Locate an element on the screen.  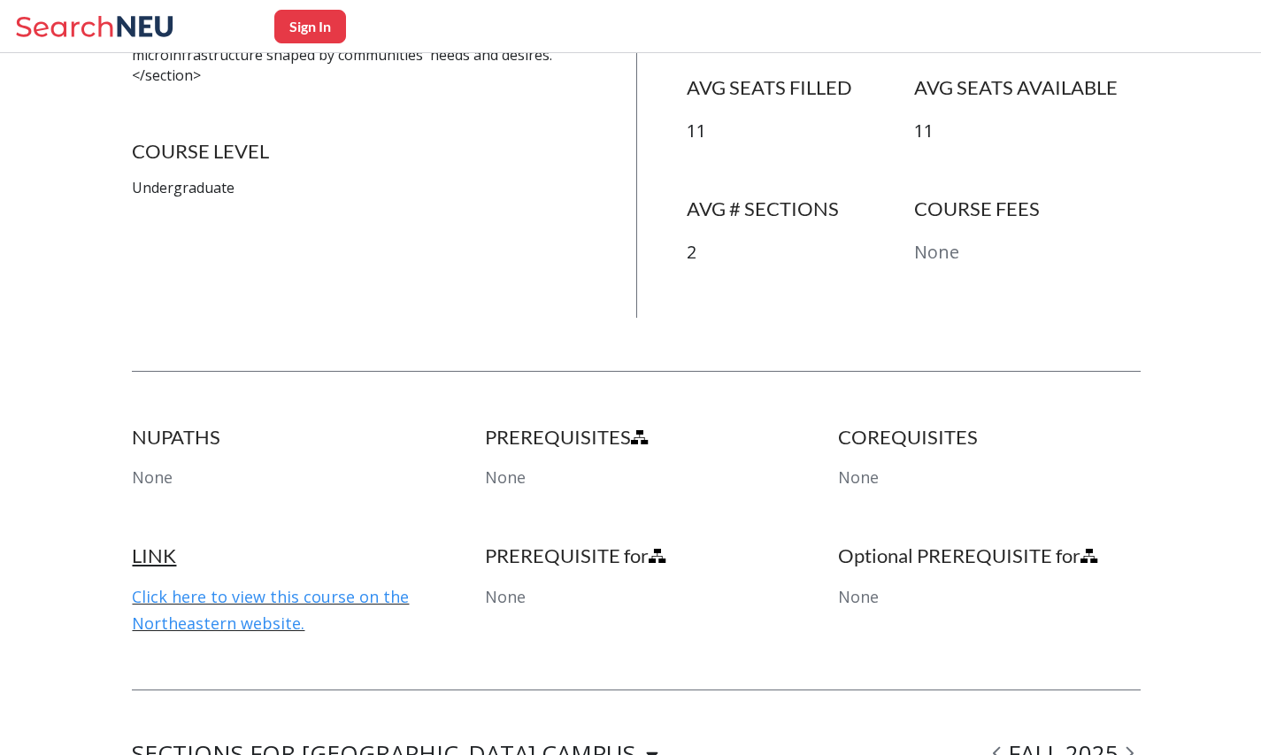
h4: AVG SEATS AVAILABLE is located at coordinates (1027, 88).